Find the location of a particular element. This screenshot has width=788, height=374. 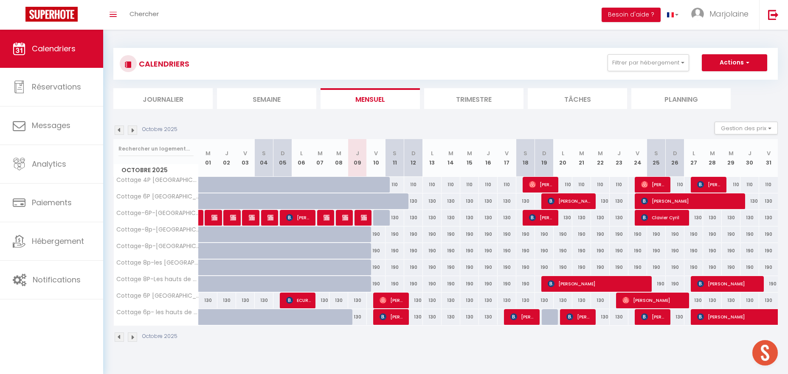

abbr: S is located at coordinates (656, 153).